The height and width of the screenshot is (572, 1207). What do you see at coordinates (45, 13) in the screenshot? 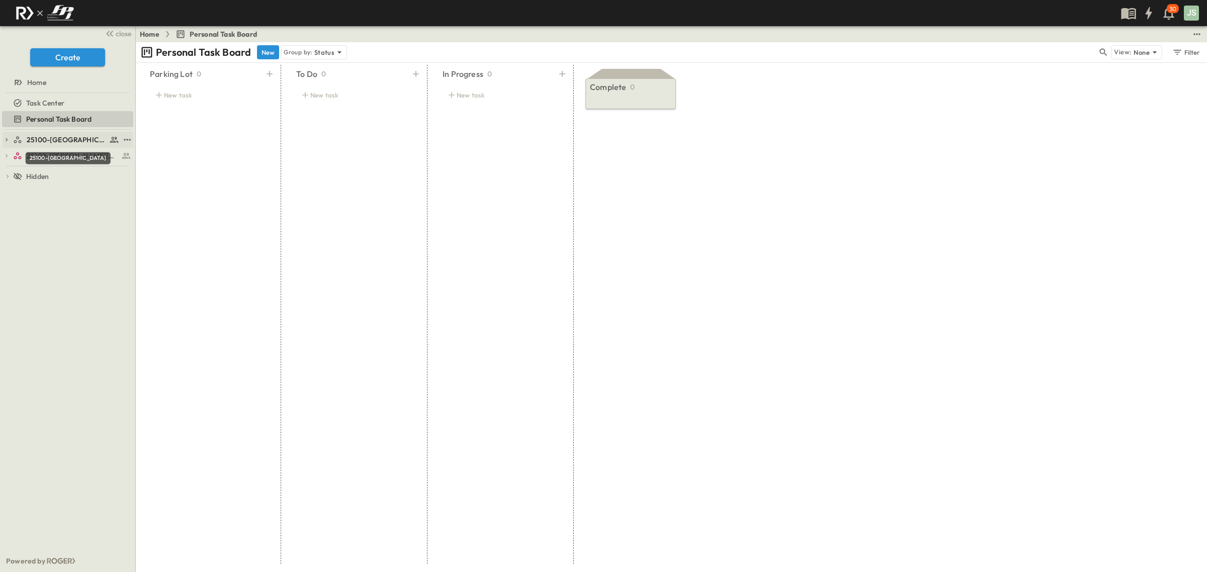
I see `img: c8d7d1ed905e502e8f77bf7063faec64e13b34fdb1f2bdd94b0e311fc34f8000.png` at bounding box center [45, 13].